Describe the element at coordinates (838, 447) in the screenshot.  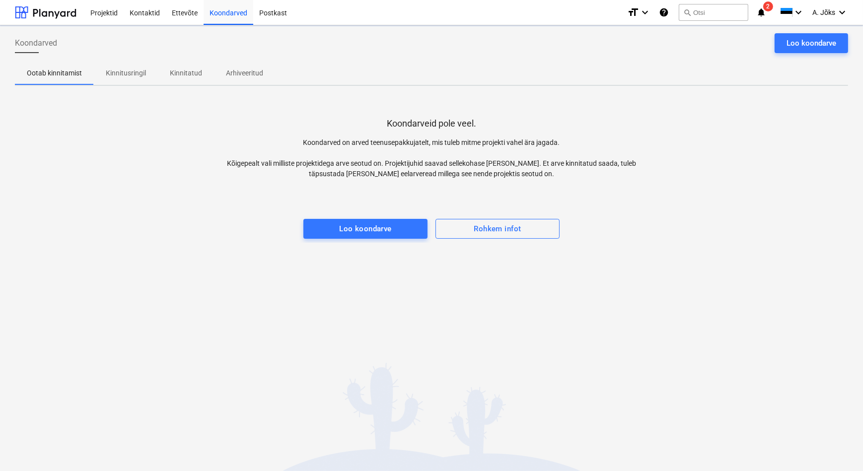
I see `div: Chat Widget` at that location.